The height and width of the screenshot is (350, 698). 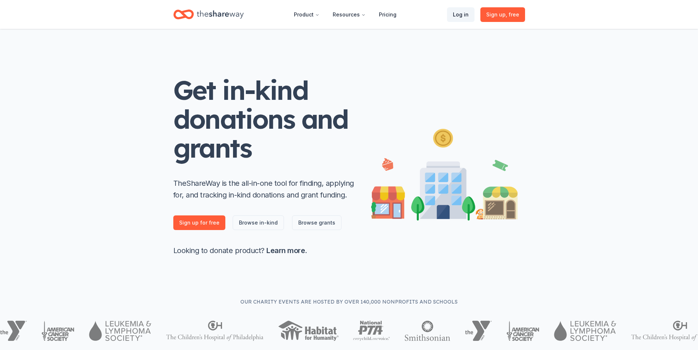 What do you see at coordinates (512, 14) in the screenshot?
I see `span: , free` at bounding box center [512, 14].